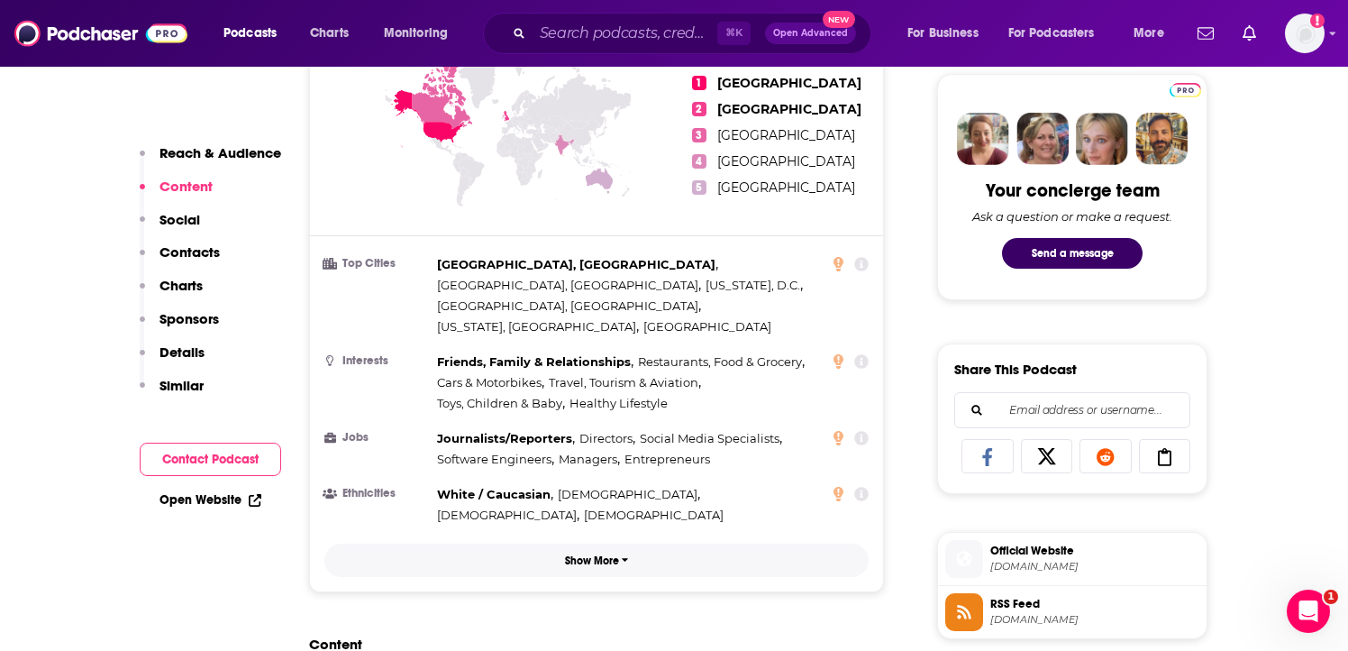  Describe the element at coordinates (329, 33) in the screenshot. I see `span: Charts` at that location.